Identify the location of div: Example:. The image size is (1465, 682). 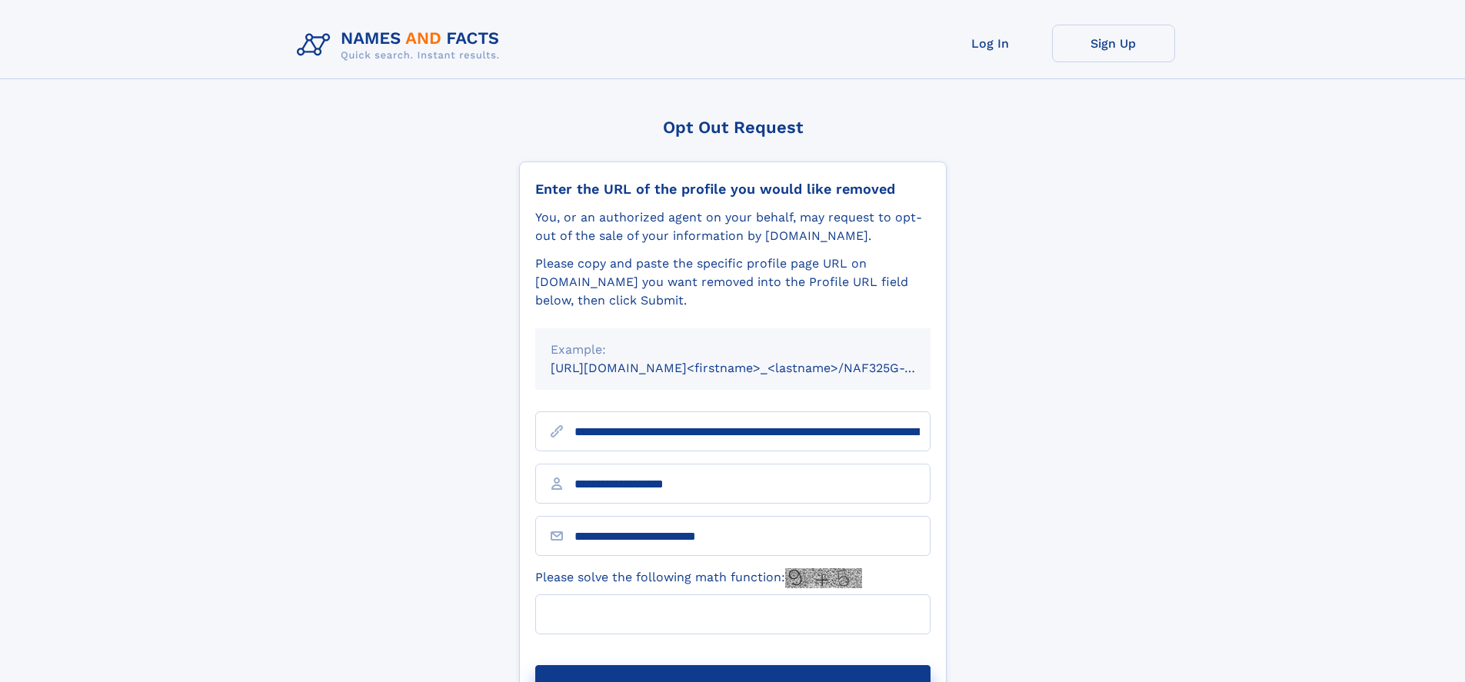
(733, 350).